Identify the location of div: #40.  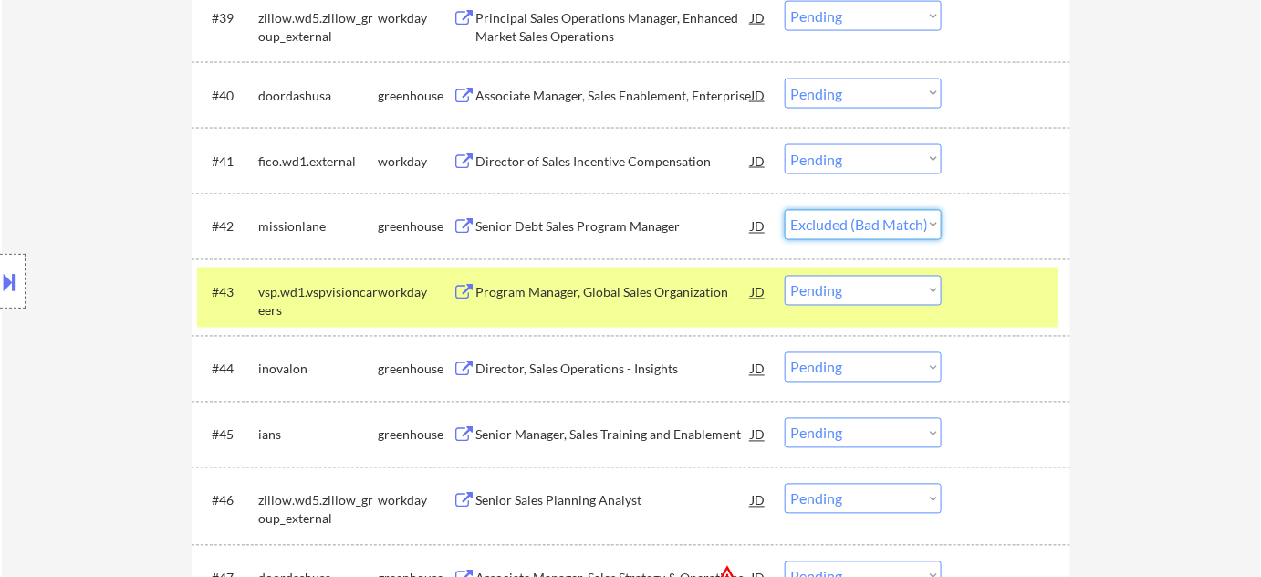
(227, 96).